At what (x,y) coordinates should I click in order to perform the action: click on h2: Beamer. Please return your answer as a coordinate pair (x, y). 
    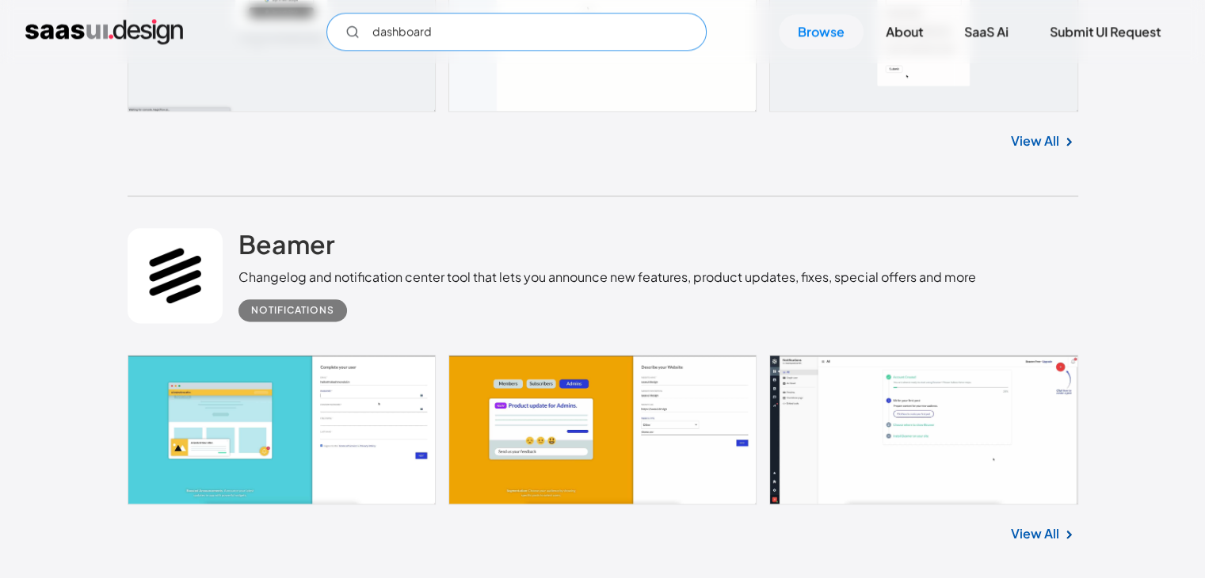
    Looking at the image, I should click on (287, 244).